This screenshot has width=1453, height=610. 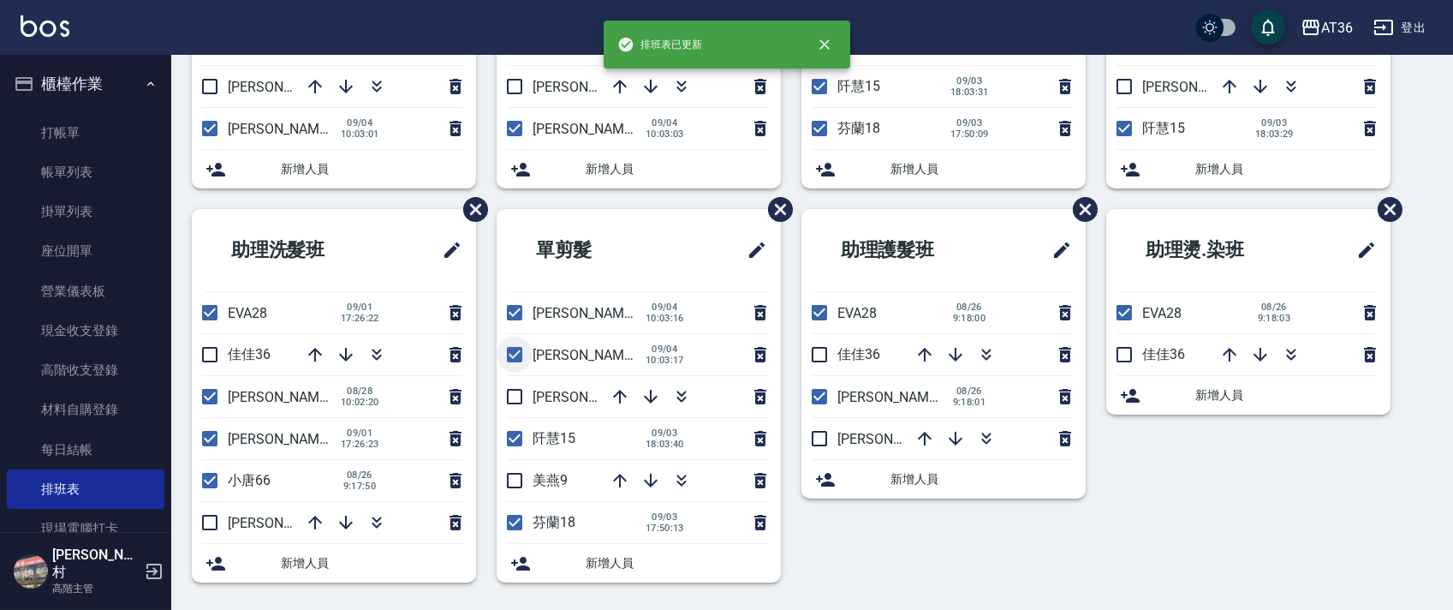 What do you see at coordinates (360, 402) in the screenshot?
I see `span: 10:02:20` at bounding box center [360, 402].